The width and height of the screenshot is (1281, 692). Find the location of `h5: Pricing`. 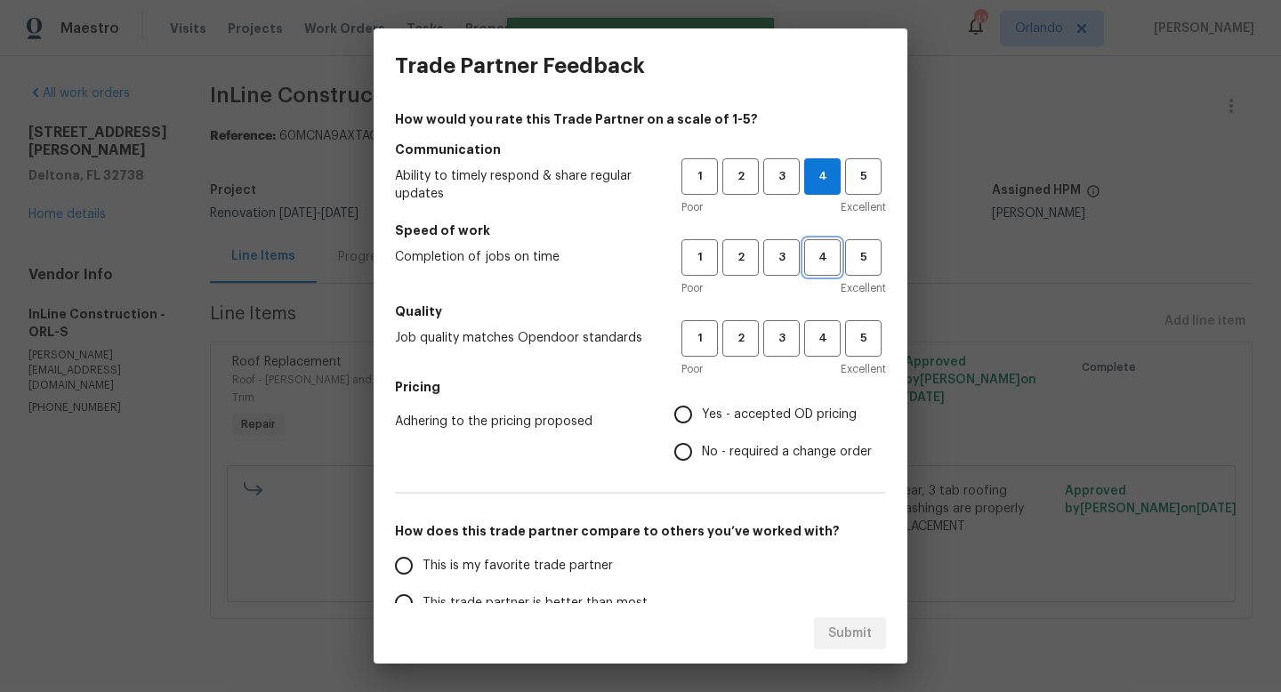

h5: Pricing is located at coordinates (640, 387).